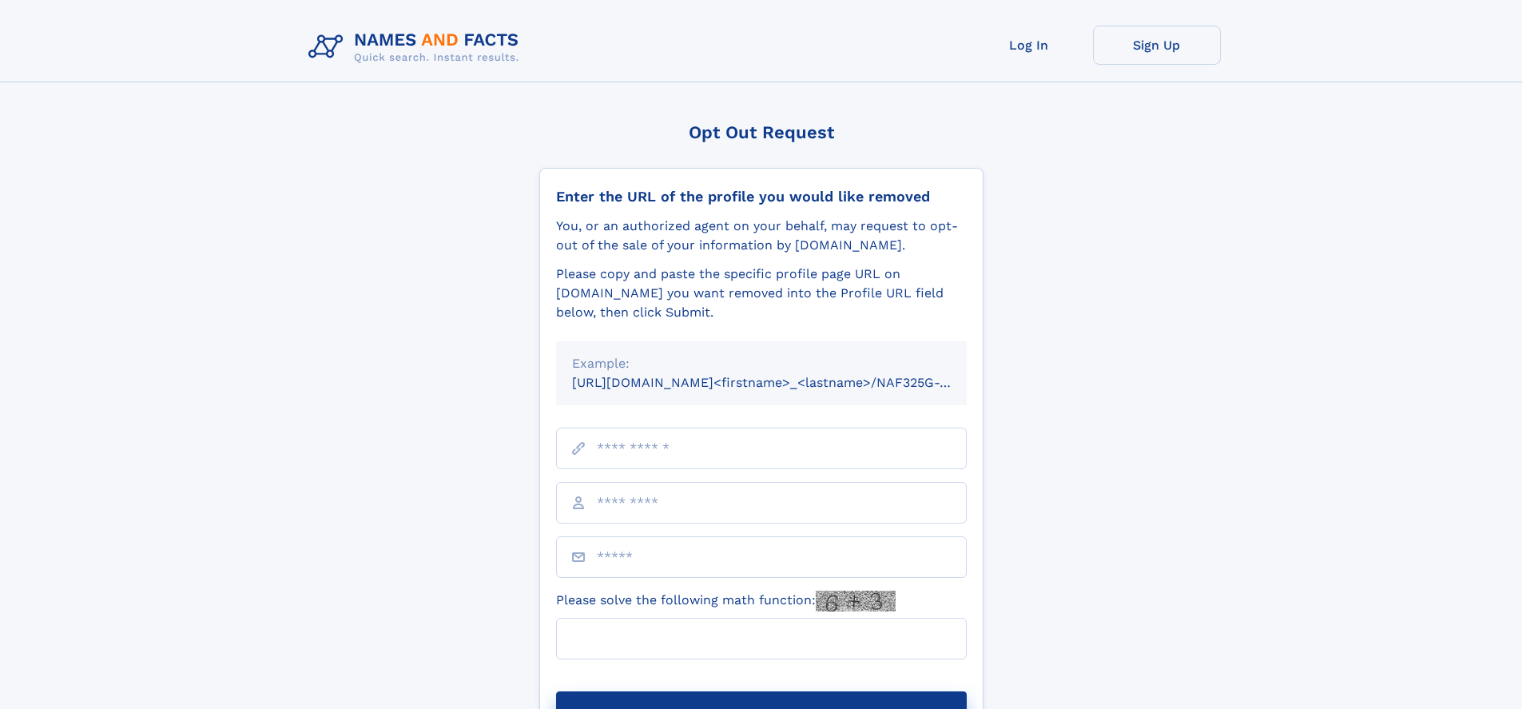 The image size is (1522, 709). What do you see at coordinates (762, 132) in the screenshot?
I see `div: Opt Out Request` at bounding box center [762, 132].